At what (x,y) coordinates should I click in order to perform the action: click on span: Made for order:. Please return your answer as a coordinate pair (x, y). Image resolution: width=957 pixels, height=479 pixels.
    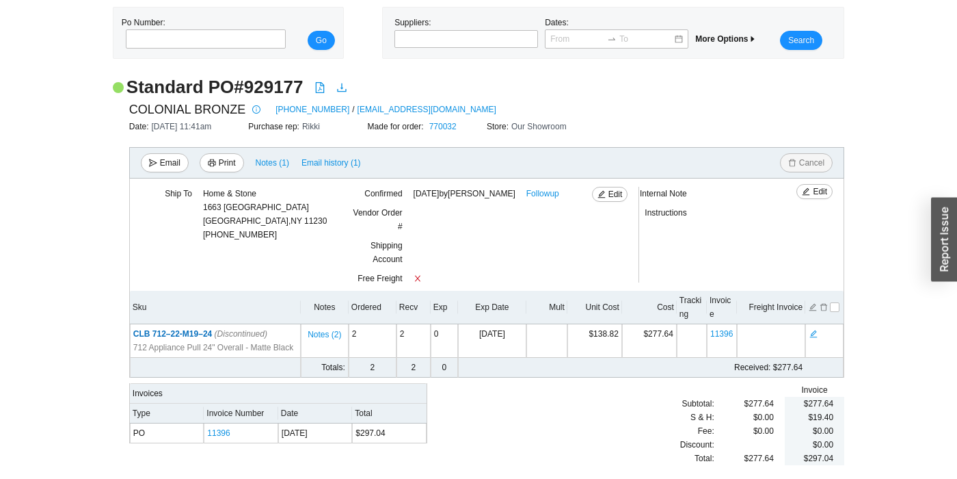
    Looking at the image, I should click on (397, 127).